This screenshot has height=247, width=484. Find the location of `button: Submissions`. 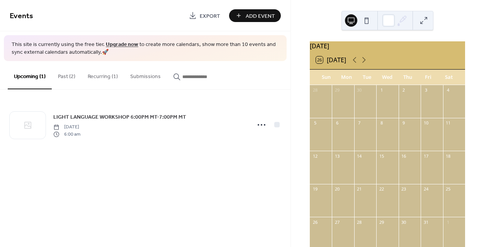

button: Submissions is located at coordinates (145, 75).